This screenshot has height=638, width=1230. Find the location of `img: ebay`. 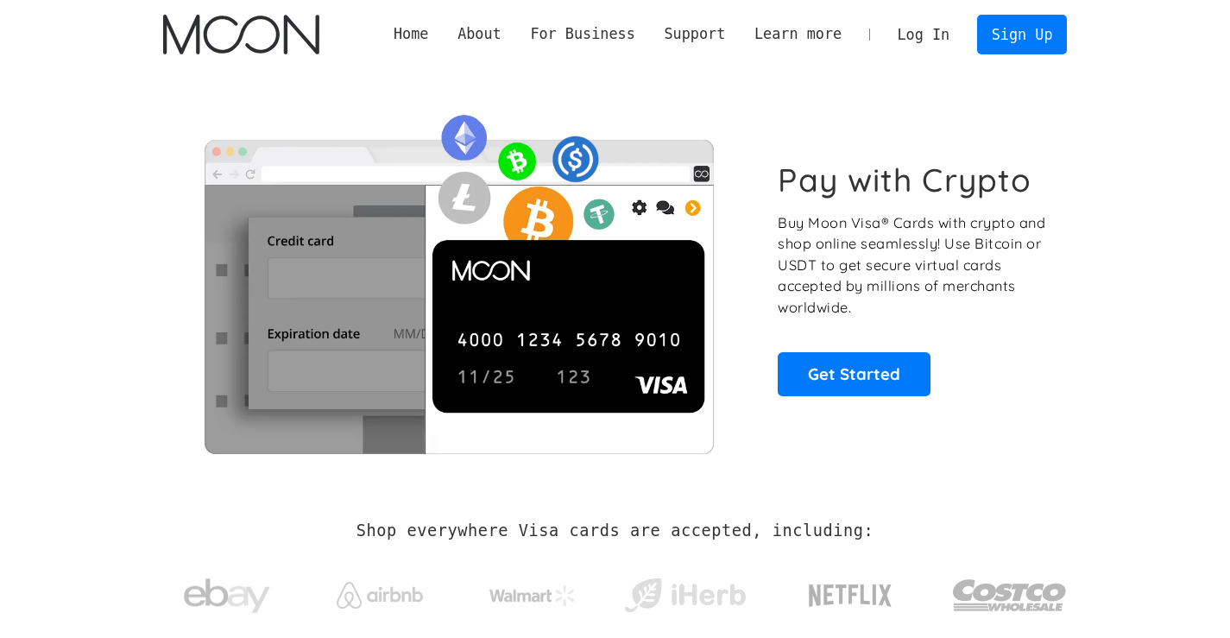

img: ebay is located at coordinates (227, 595).